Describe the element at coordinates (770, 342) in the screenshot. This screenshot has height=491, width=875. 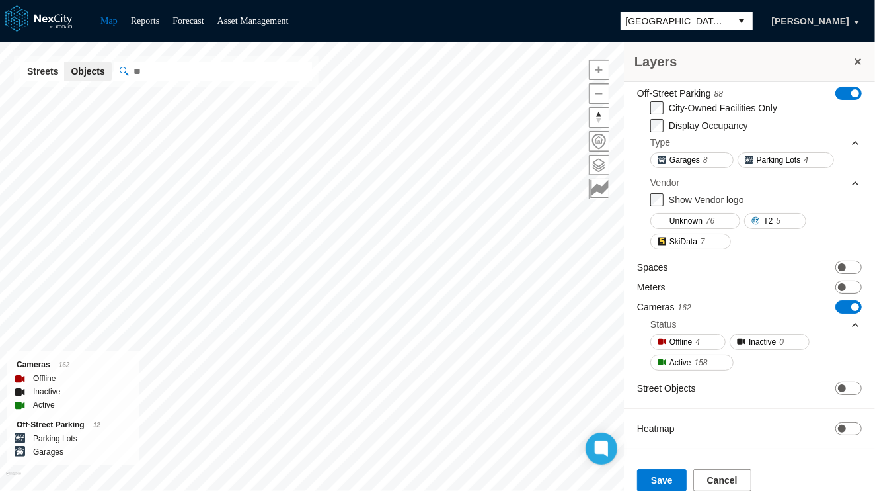
I see `button: Inactive0` at that location.